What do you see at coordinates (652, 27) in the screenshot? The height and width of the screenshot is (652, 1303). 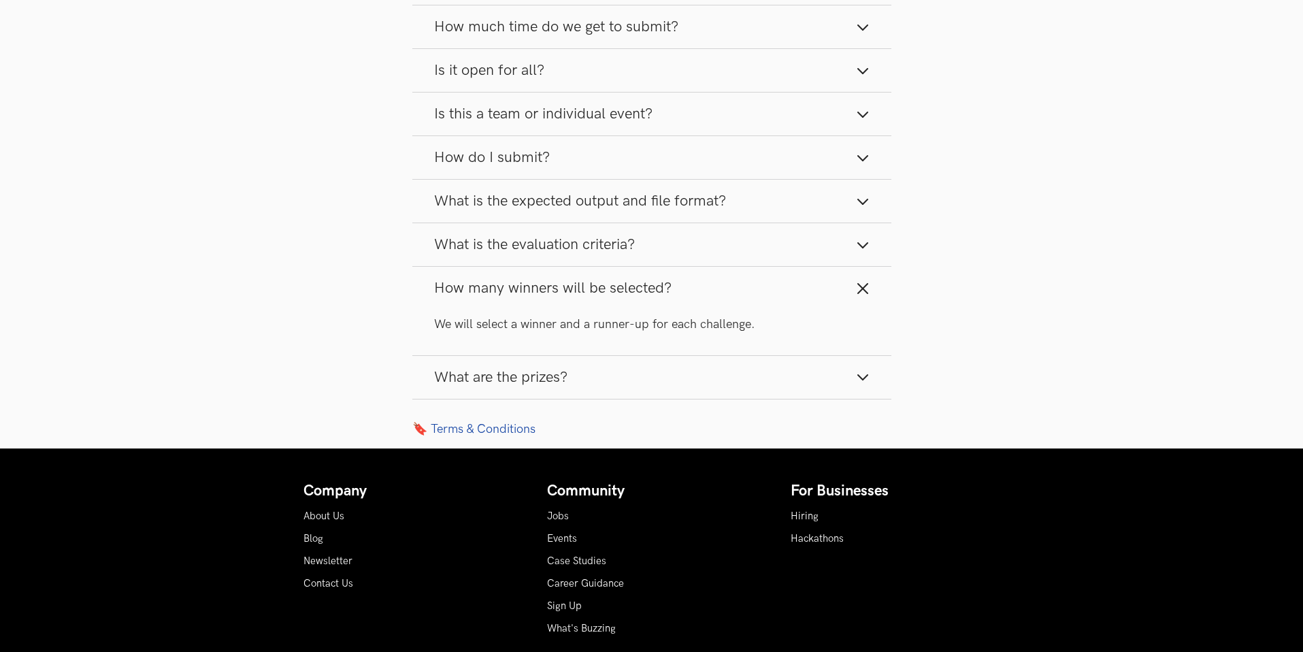 I see `button: How much time do we get to submit?` at bounding box center [652, 27].